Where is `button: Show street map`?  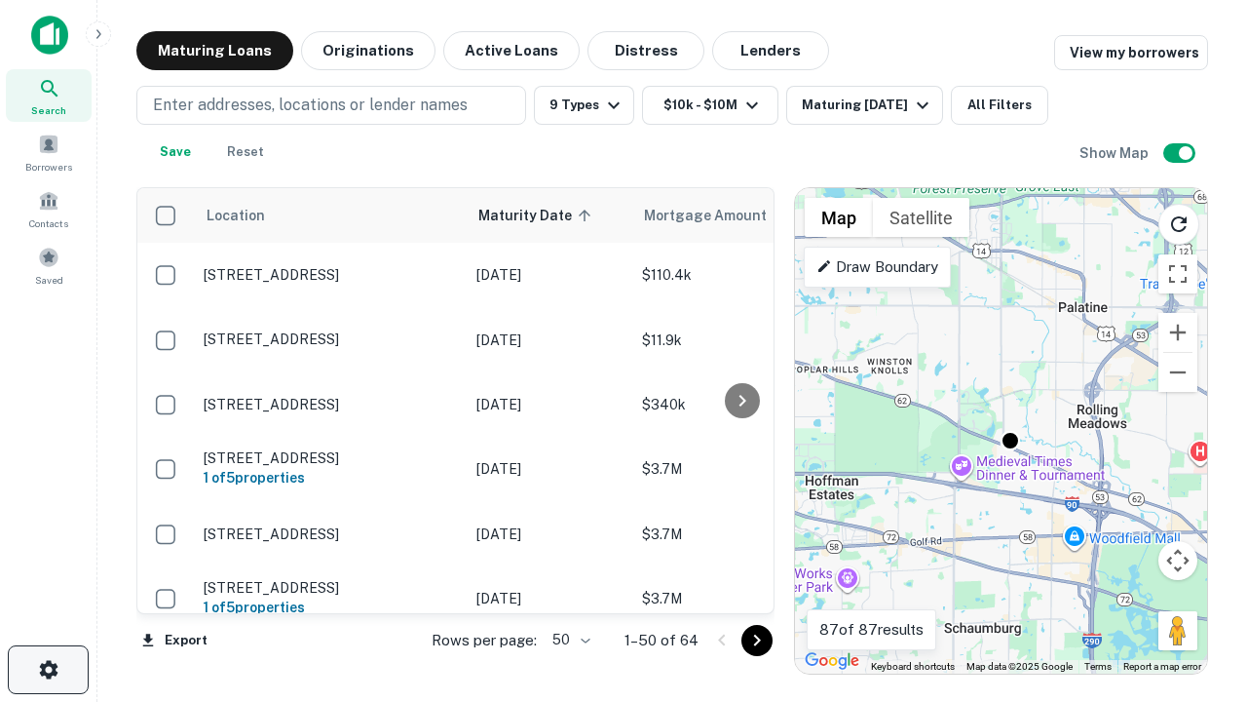 button: Show street map is located at coordinates (839, 217).